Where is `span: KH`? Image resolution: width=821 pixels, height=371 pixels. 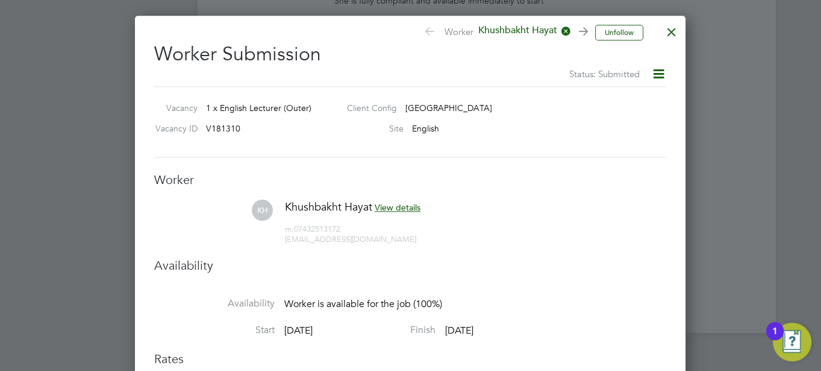
span: KH is located at coordinates (262, 210).